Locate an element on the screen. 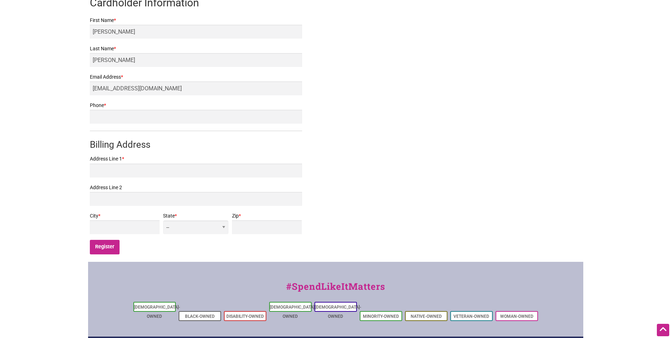 The height and width of the screenshot is (338, 671). input: Register is located at coordinates (105, 247).